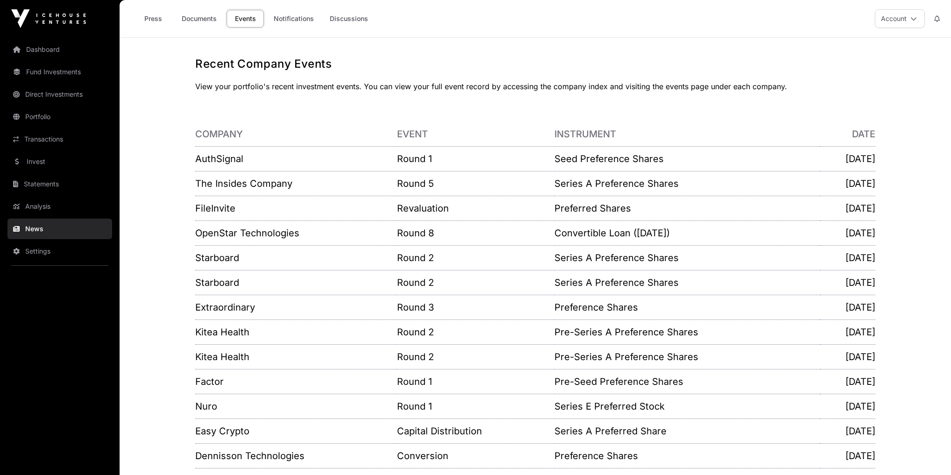 The height and width of the screenshot is (475, 951). I want to click on p: Conversion, so click(475, 456).